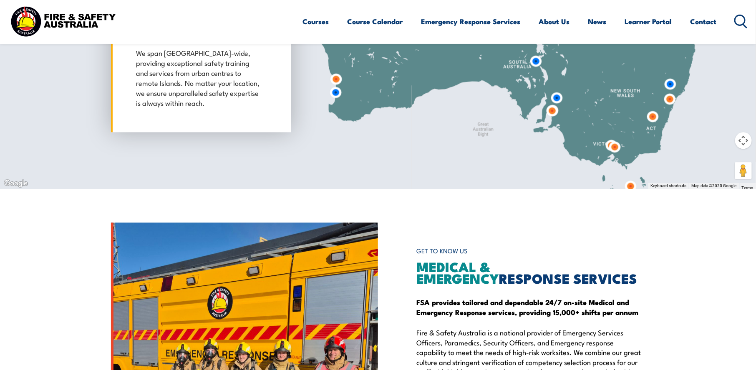 This screenshot has width=756, height=370. What do you see at coordinates (375, 21) in the screenshot?
I see `a: Course Calendar` at bounding box center [375, 21].